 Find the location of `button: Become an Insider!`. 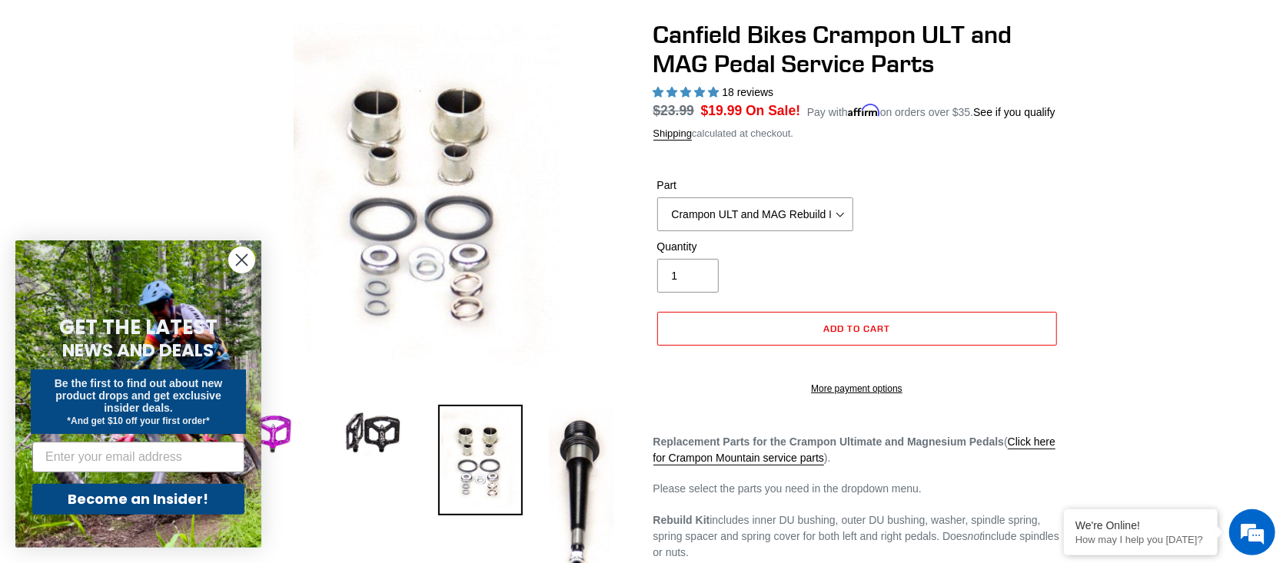

button: Become an Insider! is located at coordinates (138, 500).